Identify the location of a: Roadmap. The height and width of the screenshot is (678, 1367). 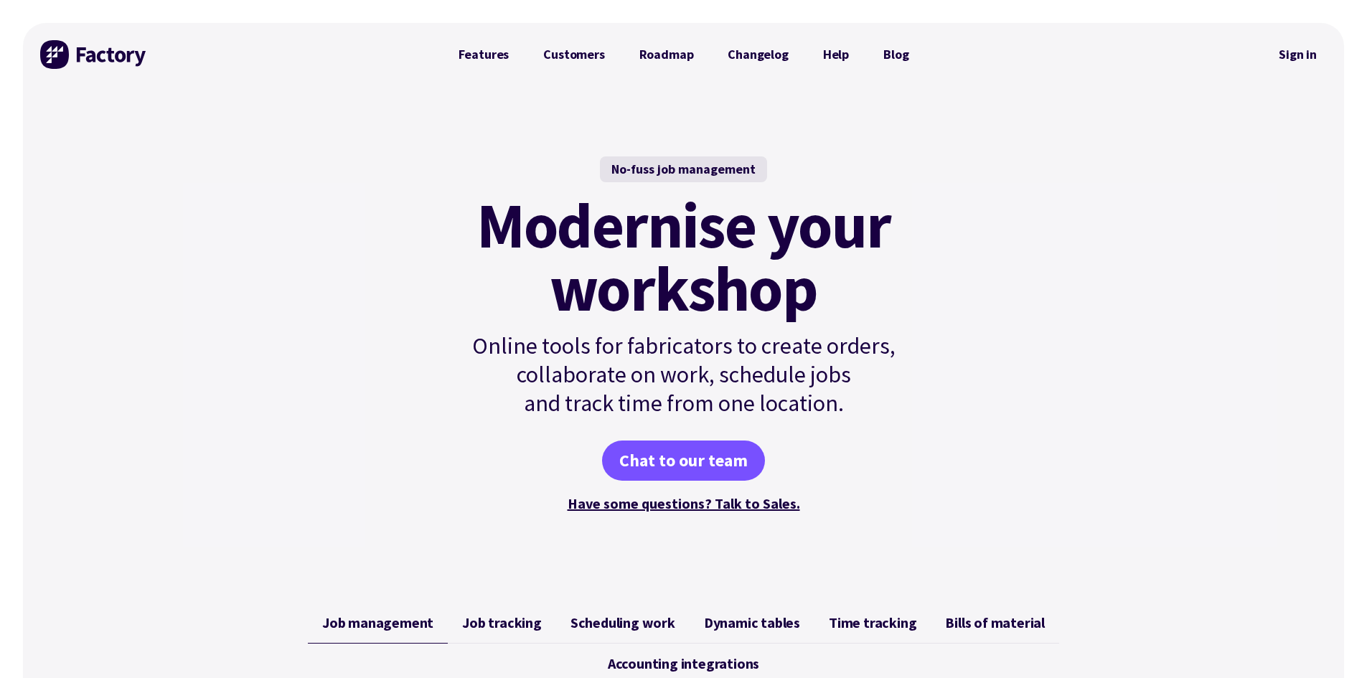
(667, 55).